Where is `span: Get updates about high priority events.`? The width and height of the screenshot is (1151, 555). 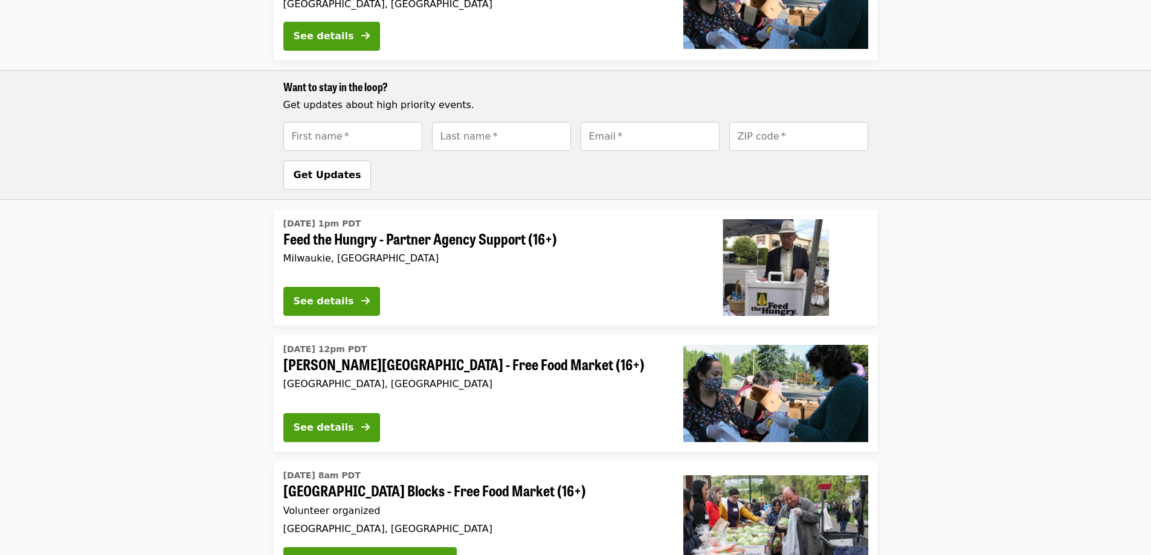
span: Get updates about high priority events. is located at coordinates (379, 105).